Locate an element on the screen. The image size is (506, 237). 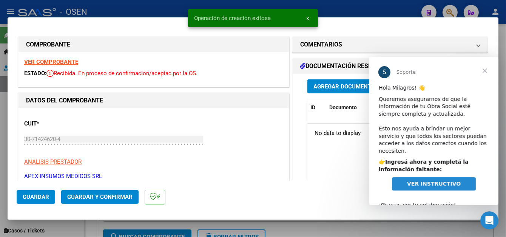
span: x is located at coordinates (307, 18).